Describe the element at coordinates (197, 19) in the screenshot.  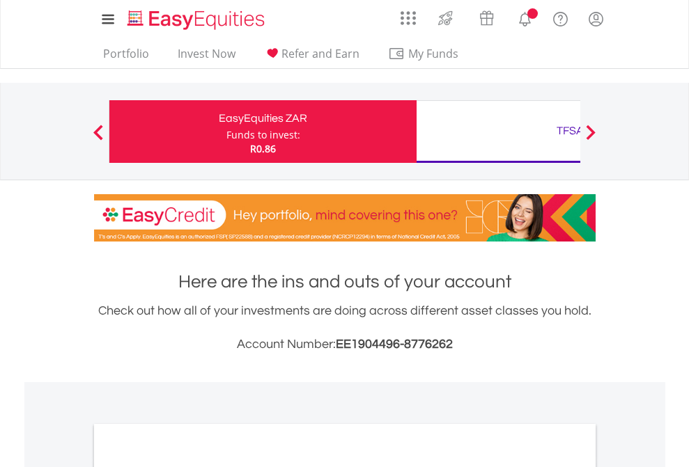
I see `img: EasyEquities_Logo.png` at that location.